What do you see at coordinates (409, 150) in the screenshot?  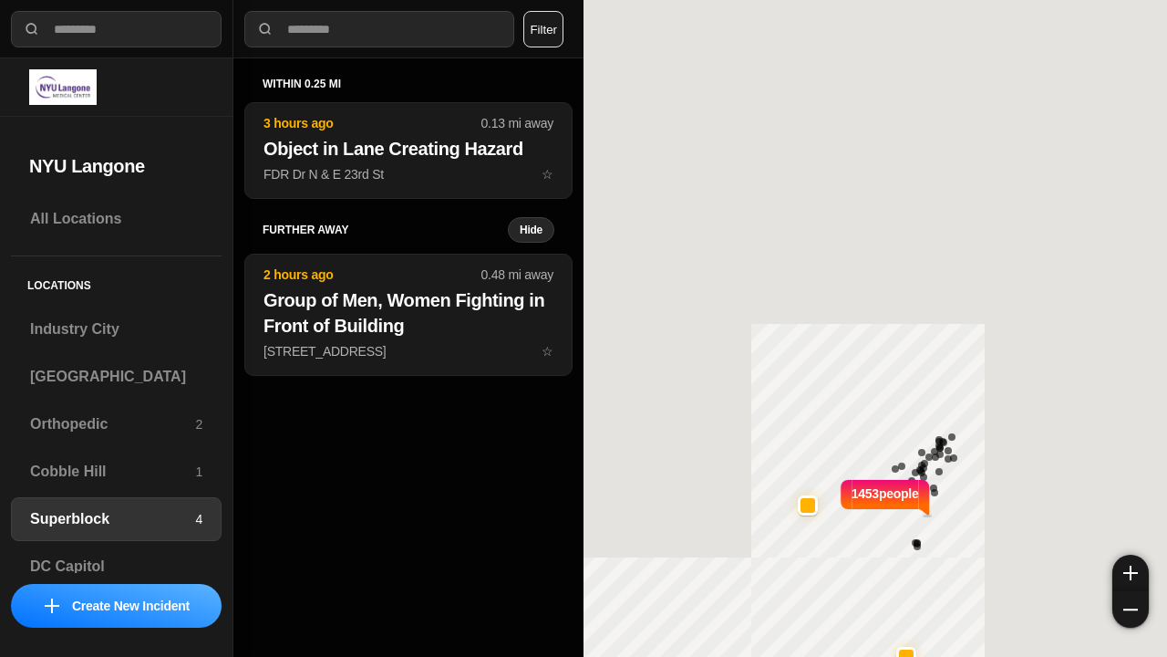 I see `button: 3 hours ago0.13 mi awayObject in Lane Creating HazardFDR Dr N & E 23rd Ststar` at bounding box center [409, 150].